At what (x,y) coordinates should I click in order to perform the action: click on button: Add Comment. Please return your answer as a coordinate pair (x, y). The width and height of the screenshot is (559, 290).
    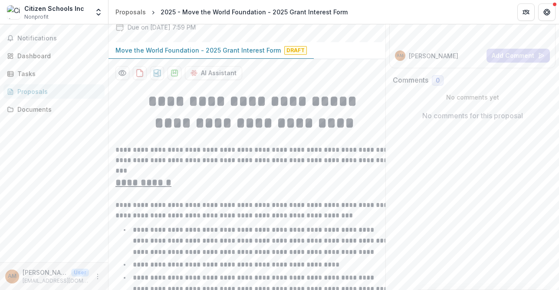
    Looking at the image, I should click on (519, 56).